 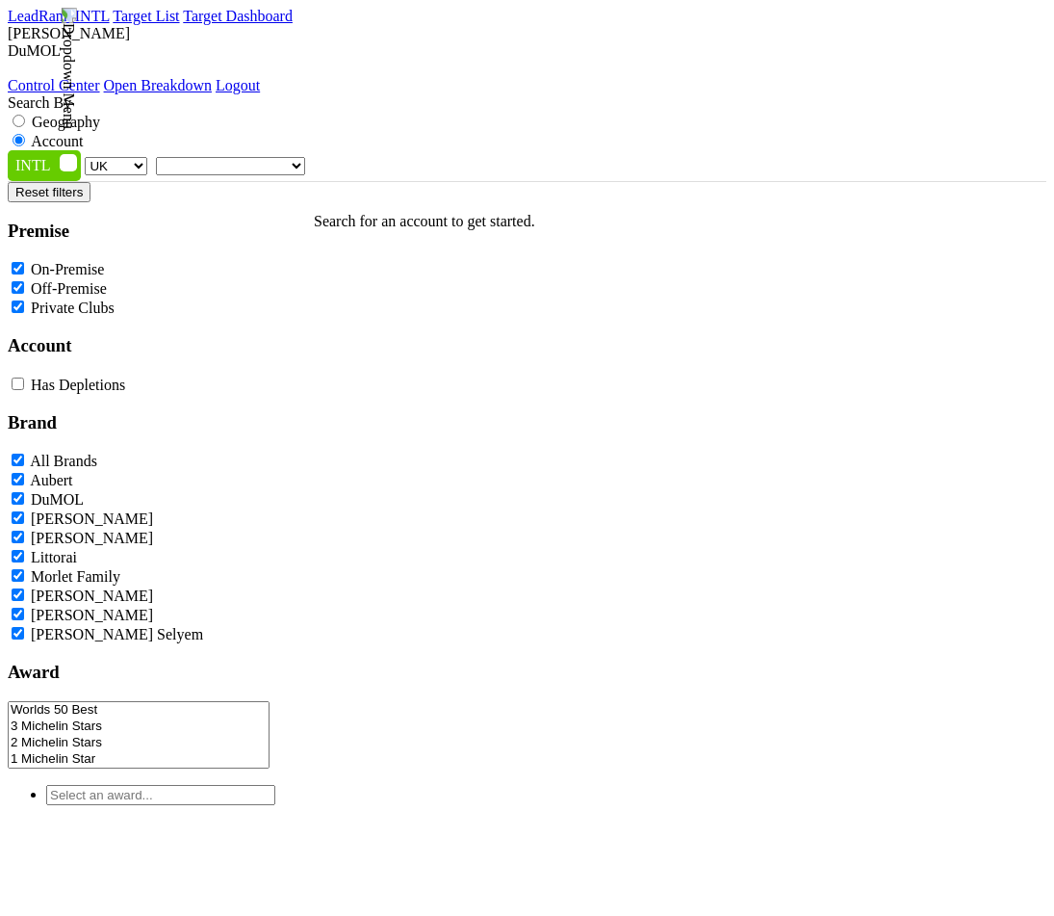 What do you see at coordinates (57, 499) in the screenshot?
I see `label: DuMOL` at bounding box center [57, 499].